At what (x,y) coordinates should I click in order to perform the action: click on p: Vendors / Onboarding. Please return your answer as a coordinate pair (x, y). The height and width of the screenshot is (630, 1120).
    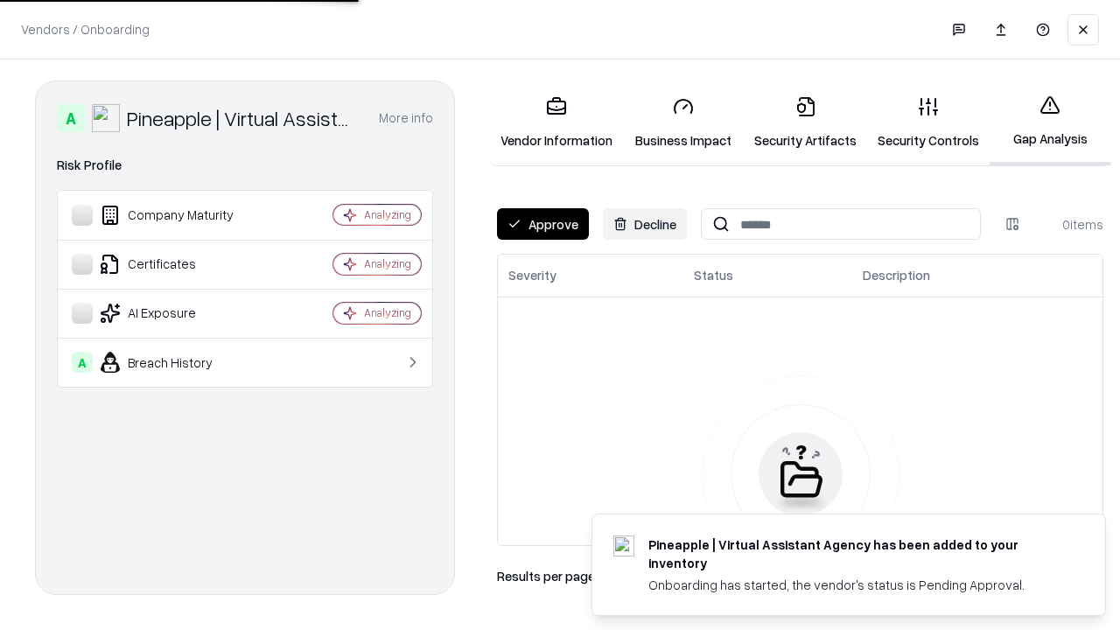
    Looking at the image, I should click on (85, 29).